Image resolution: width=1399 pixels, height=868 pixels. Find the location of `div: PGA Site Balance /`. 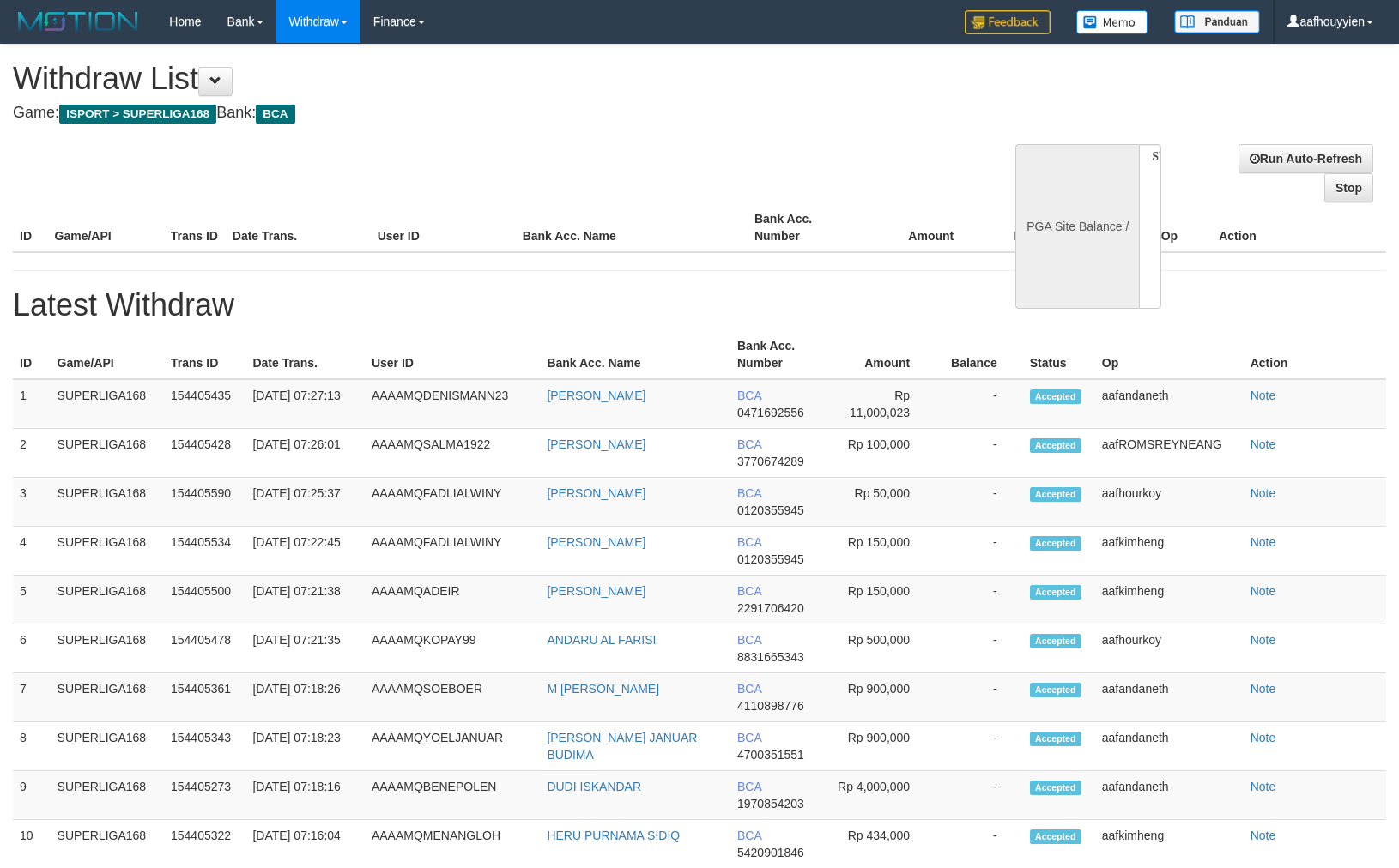

div: PGA Site Balance / is located at coordinates (1077, 227).